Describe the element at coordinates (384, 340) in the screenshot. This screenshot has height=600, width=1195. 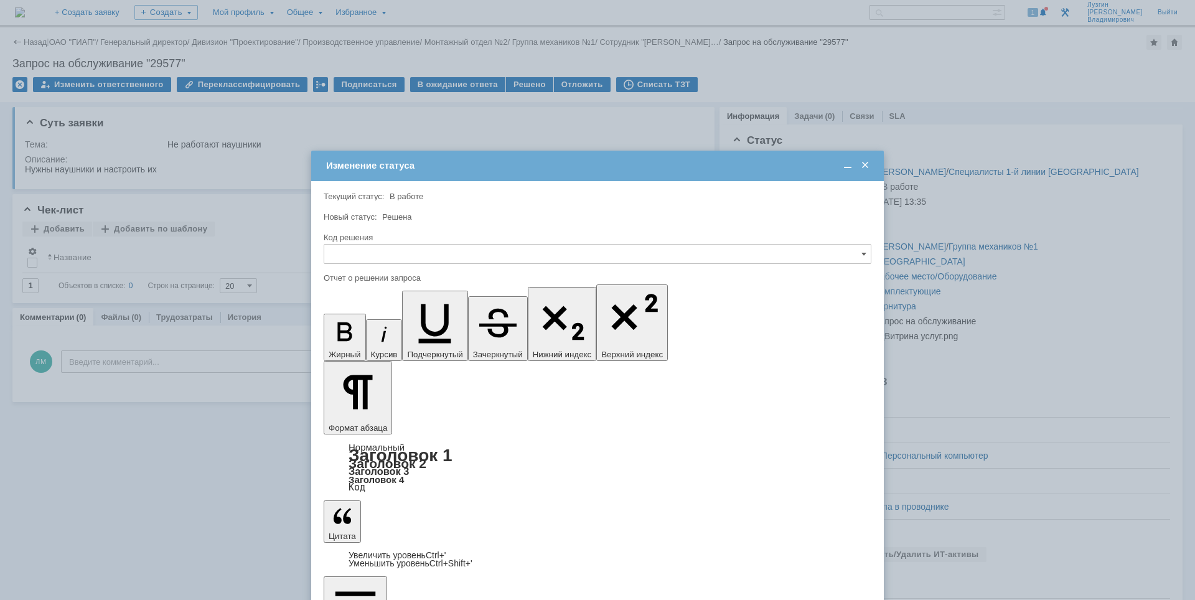
I see `button: Курсив` at that location.